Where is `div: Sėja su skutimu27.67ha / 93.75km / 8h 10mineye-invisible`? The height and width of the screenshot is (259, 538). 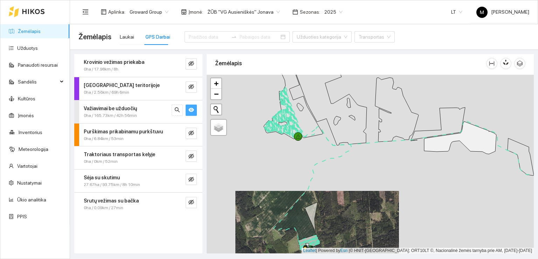 div: Sėja su skutimu27.67ha / 93.75km / 8h 10mineye-invisible is located at coordinates (138, 180).